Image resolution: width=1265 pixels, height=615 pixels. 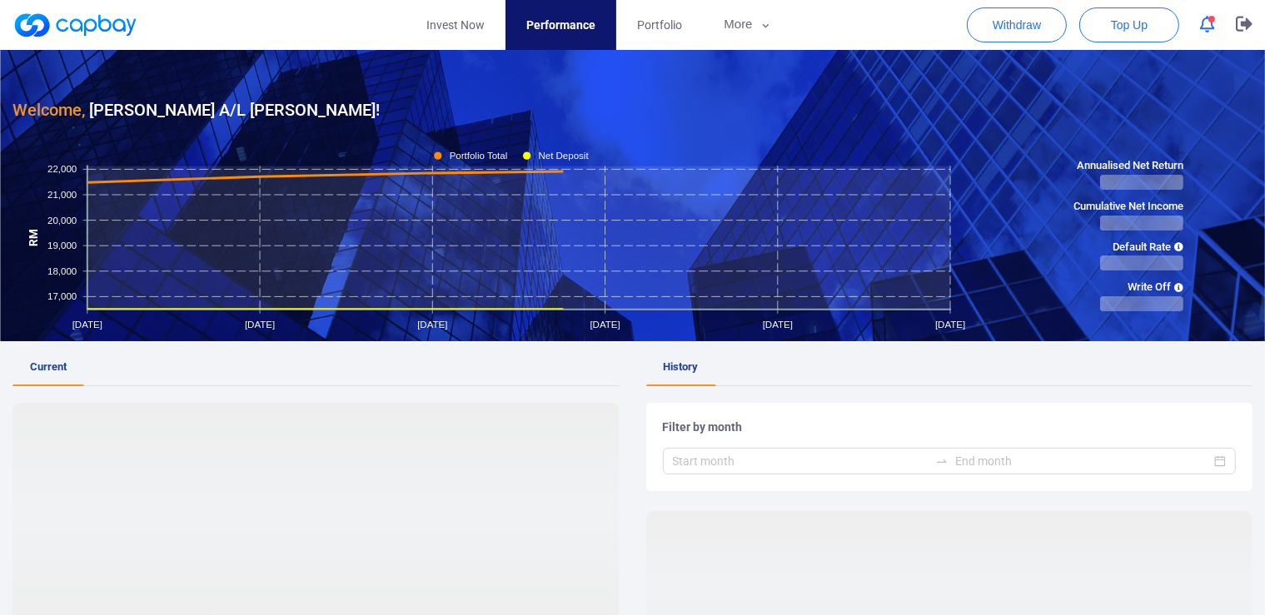 I want to click on tspan: Portfolio Total, so click(x=479, y=156).